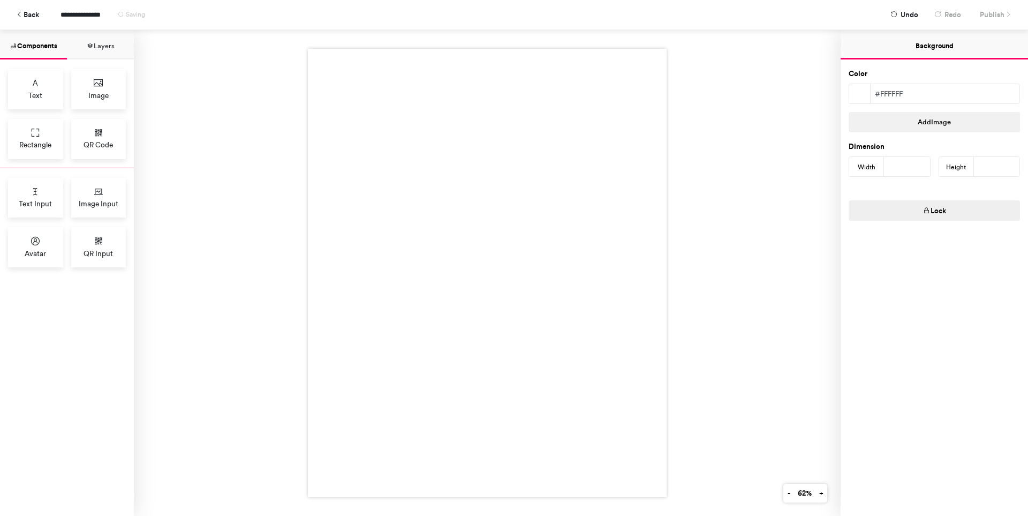  Describe the element at coordinates (935, 44) in the screenshot. I see `button: Background` at that location.